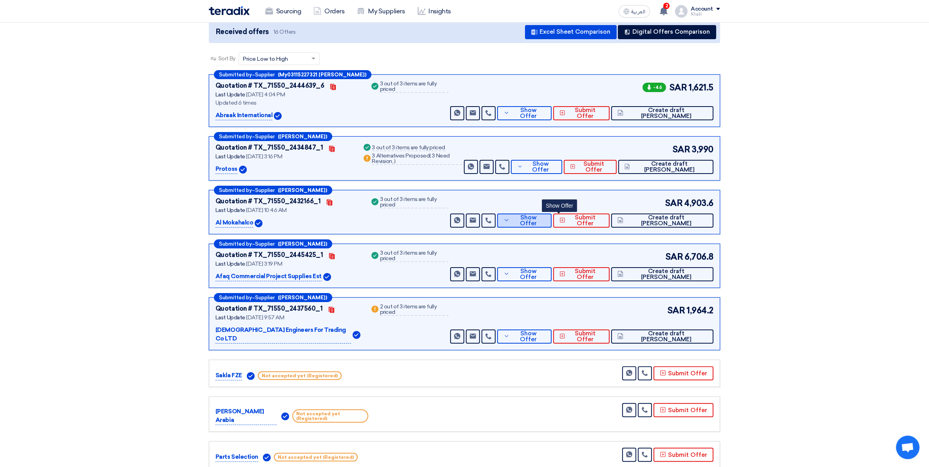 This screenshot has height=467, width=929. I want to click on p: Sakla FZE, so click(229, 376).